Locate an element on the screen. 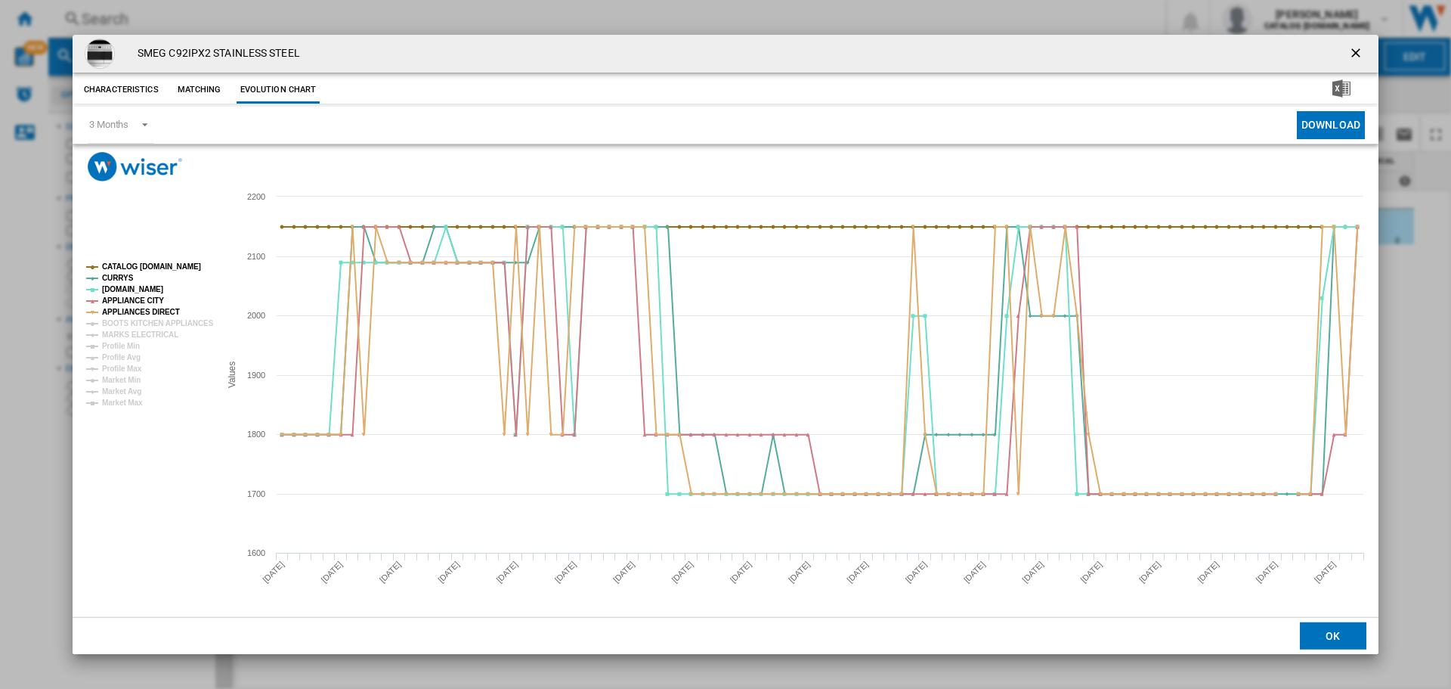 Image resolution: width=1451 pixels, height=689 pixels. md-dialog: Product popup is located at coordinates (726, 345).